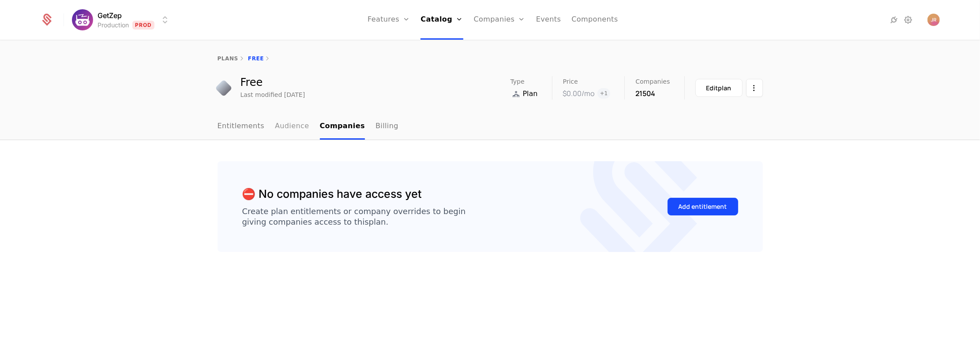 This screenshot has height=337, width=980. I want to click on button: Open user button, so click(933, 20).